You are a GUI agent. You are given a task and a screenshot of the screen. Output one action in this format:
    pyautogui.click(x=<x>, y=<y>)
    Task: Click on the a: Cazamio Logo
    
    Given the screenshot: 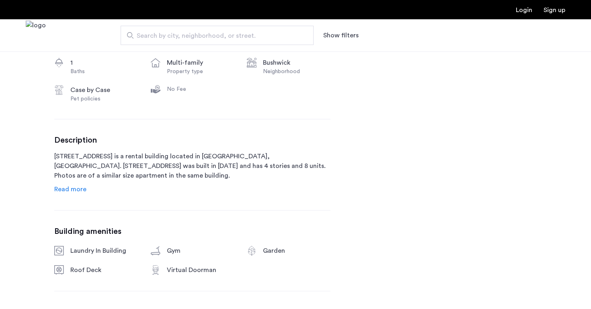 What is the action you would take?
    pyautogui.click(x=36, y=35)
    